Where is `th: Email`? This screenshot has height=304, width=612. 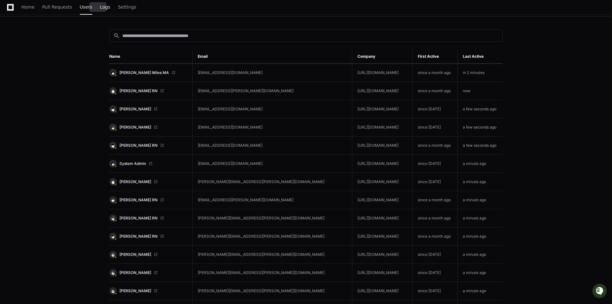
th: Email is located at coordinates (272, 57).